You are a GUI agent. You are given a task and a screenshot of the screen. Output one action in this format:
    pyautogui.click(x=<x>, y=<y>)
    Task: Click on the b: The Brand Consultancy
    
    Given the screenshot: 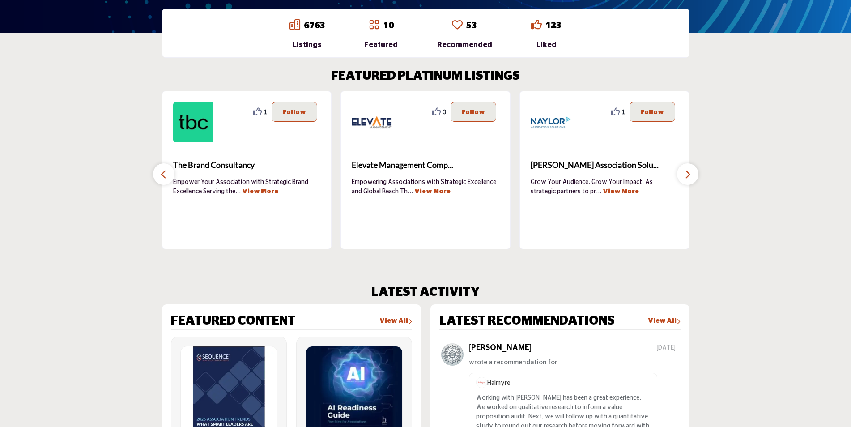 What is the action you would take?
    pyautogui.click(x=247, y=165)
    